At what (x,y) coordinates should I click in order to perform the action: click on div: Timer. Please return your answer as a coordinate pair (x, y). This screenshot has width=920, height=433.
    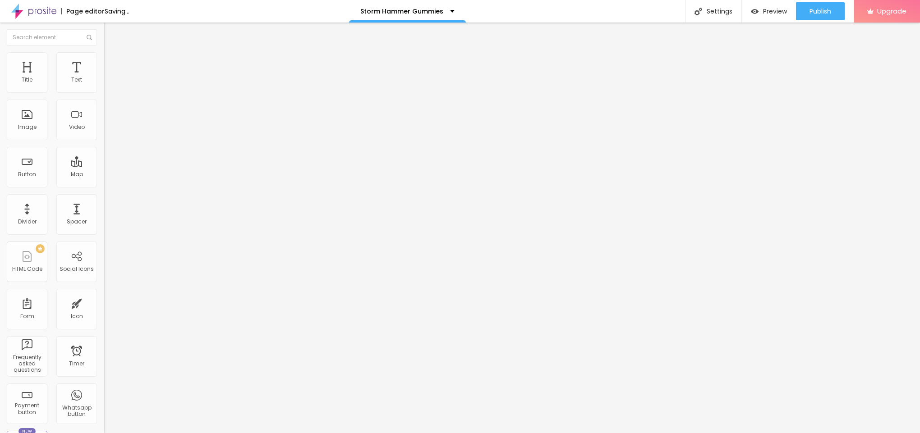
    Looking at the image, I should click on (77, 364).